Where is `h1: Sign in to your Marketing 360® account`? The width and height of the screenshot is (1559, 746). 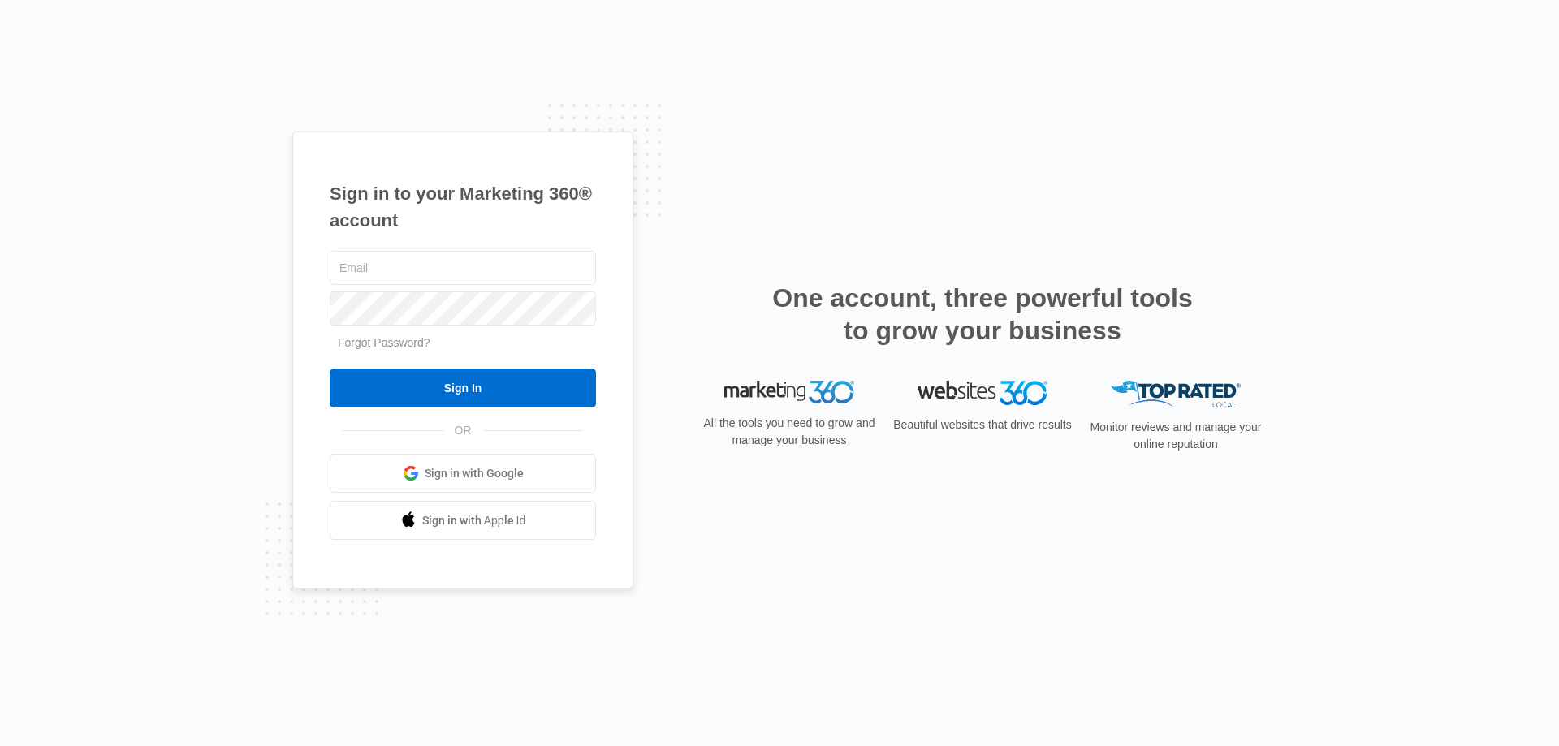 h1: Sign in to your Marketing 360® account is located at coordinates (463, 207).